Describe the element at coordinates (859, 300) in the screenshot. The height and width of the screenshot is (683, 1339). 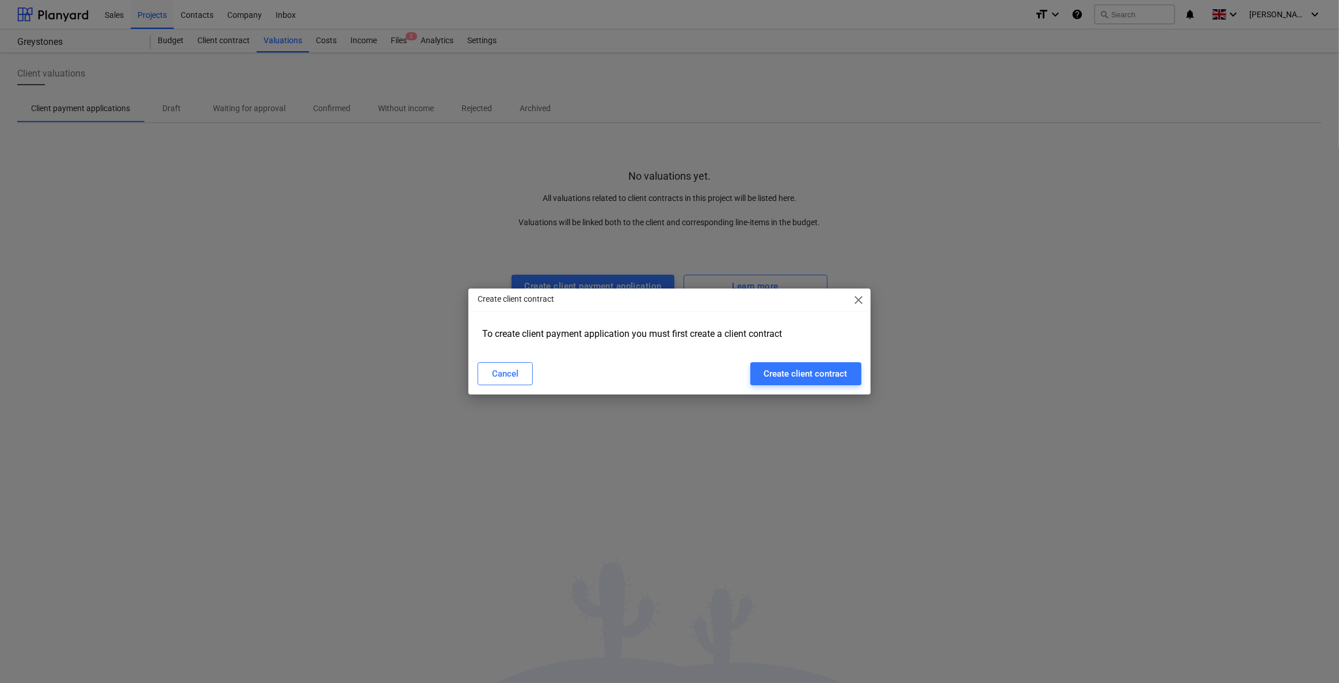
I see `span: close` at that location.